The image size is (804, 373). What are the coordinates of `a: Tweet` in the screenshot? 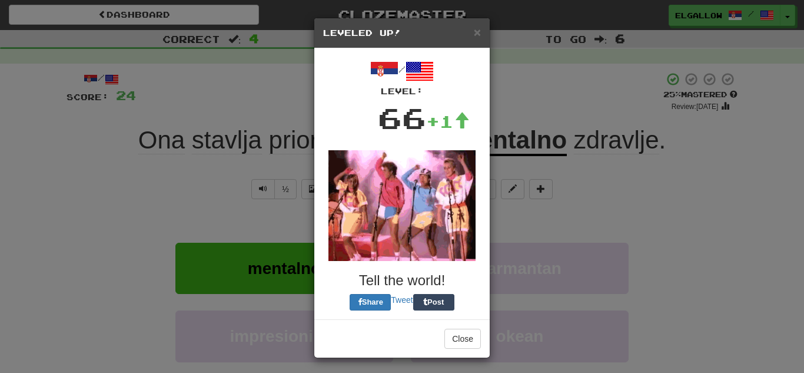 It's located at (402, 300).